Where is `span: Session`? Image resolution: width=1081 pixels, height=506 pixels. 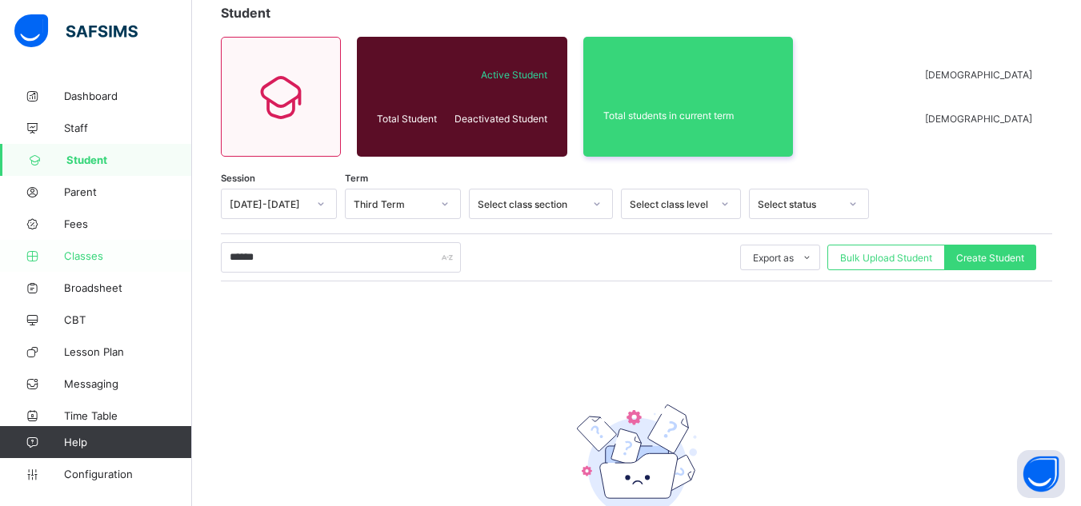 span: Session is located at coordinates (238, 178).